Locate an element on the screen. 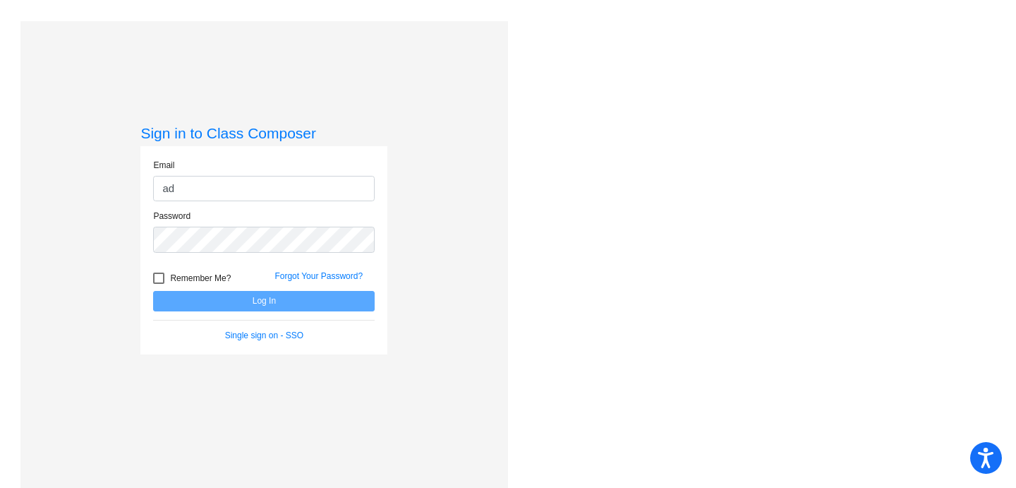 This screenshot has width=1016, height=488. button: Log In is located at coordinates (264, 301).